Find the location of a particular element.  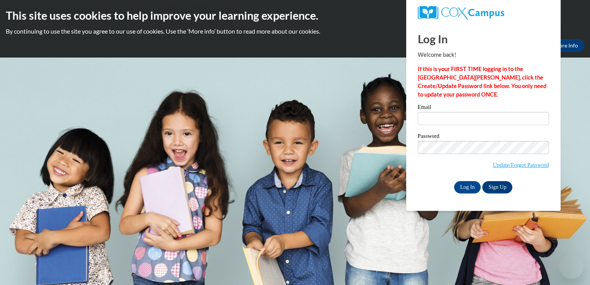

a: More Info is located at coordinates (566, 46).